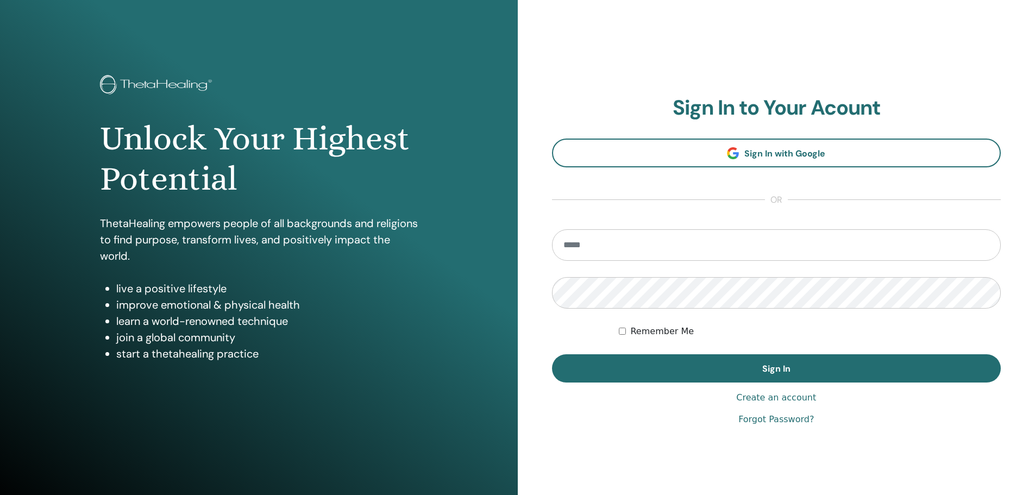 The height and width of the screenshot is (495, 1035). I want to click on a: Create an account, so click(776, 398).